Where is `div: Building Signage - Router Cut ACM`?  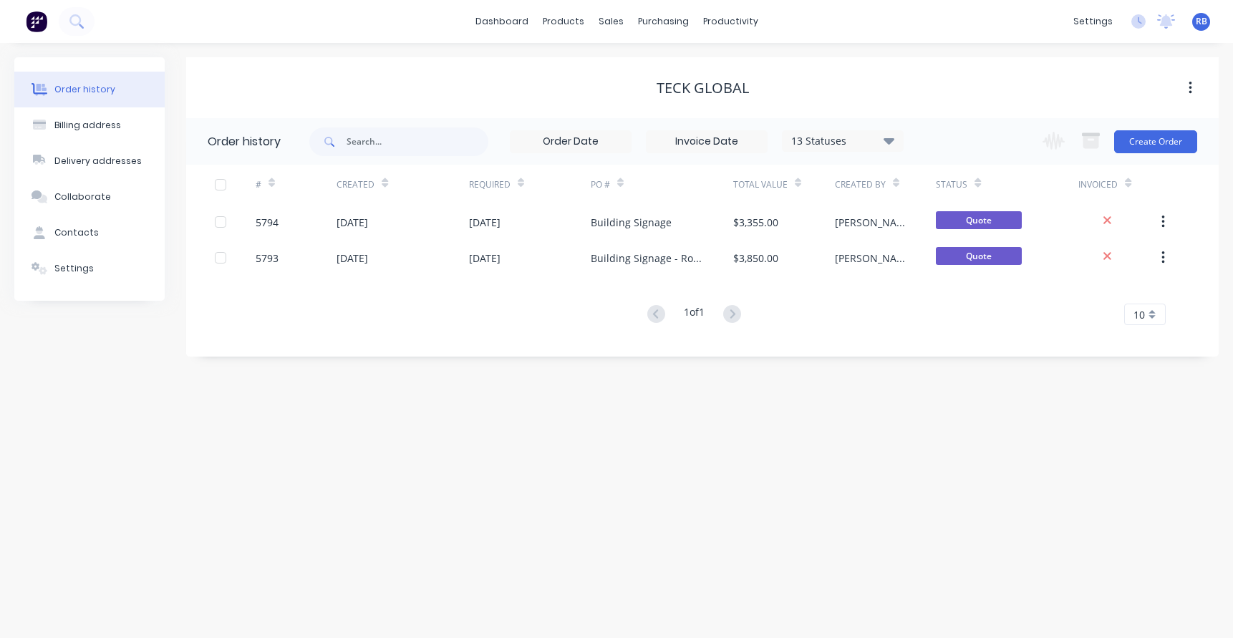 div: Building Signage - Router Cut ACM is located at coordinates (647, 258).